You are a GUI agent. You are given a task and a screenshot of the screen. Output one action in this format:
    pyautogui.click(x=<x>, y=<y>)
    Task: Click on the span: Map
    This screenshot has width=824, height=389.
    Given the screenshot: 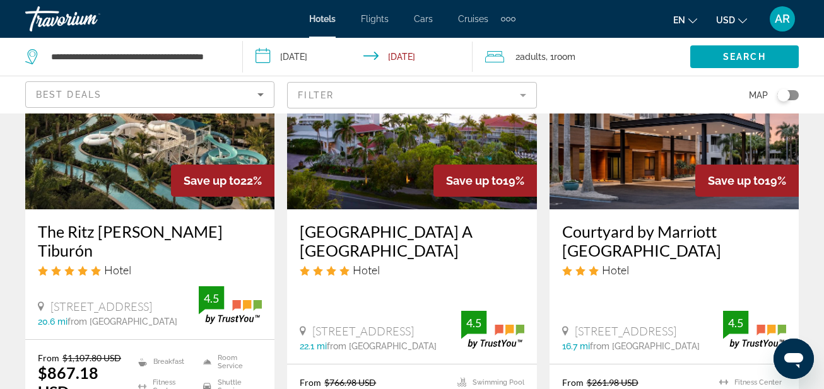 What is the action you would take?
    pyautogui.click(x=758, y=95)
    